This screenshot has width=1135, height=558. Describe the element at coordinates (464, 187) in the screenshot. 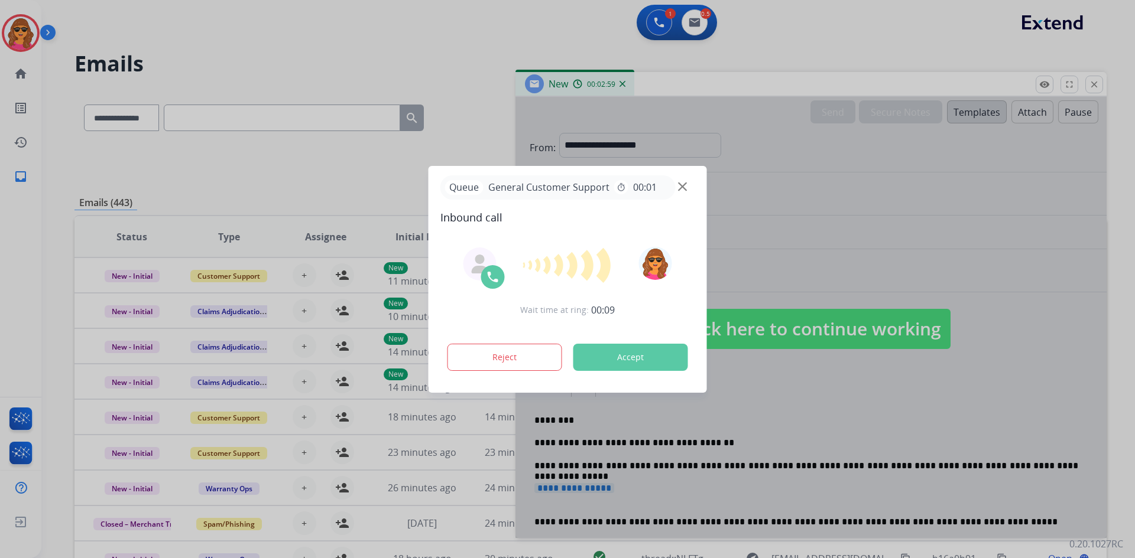

I see `p: Queue` at that location.